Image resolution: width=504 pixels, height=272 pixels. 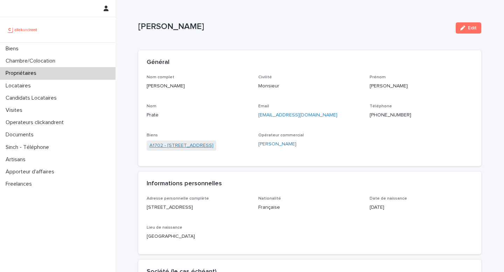 I want to click on span: Lieu de naissance, so click(x=165, y=228).